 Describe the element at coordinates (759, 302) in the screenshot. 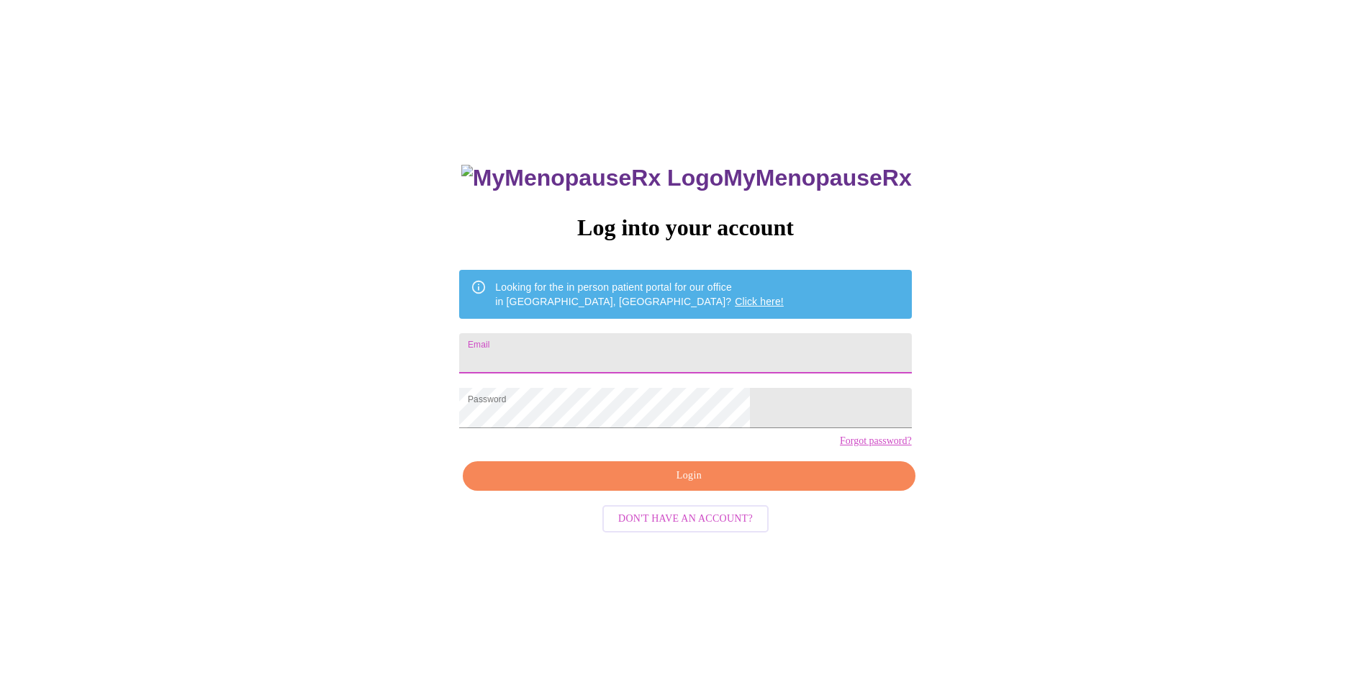

I see `a: Click here!` at that location.